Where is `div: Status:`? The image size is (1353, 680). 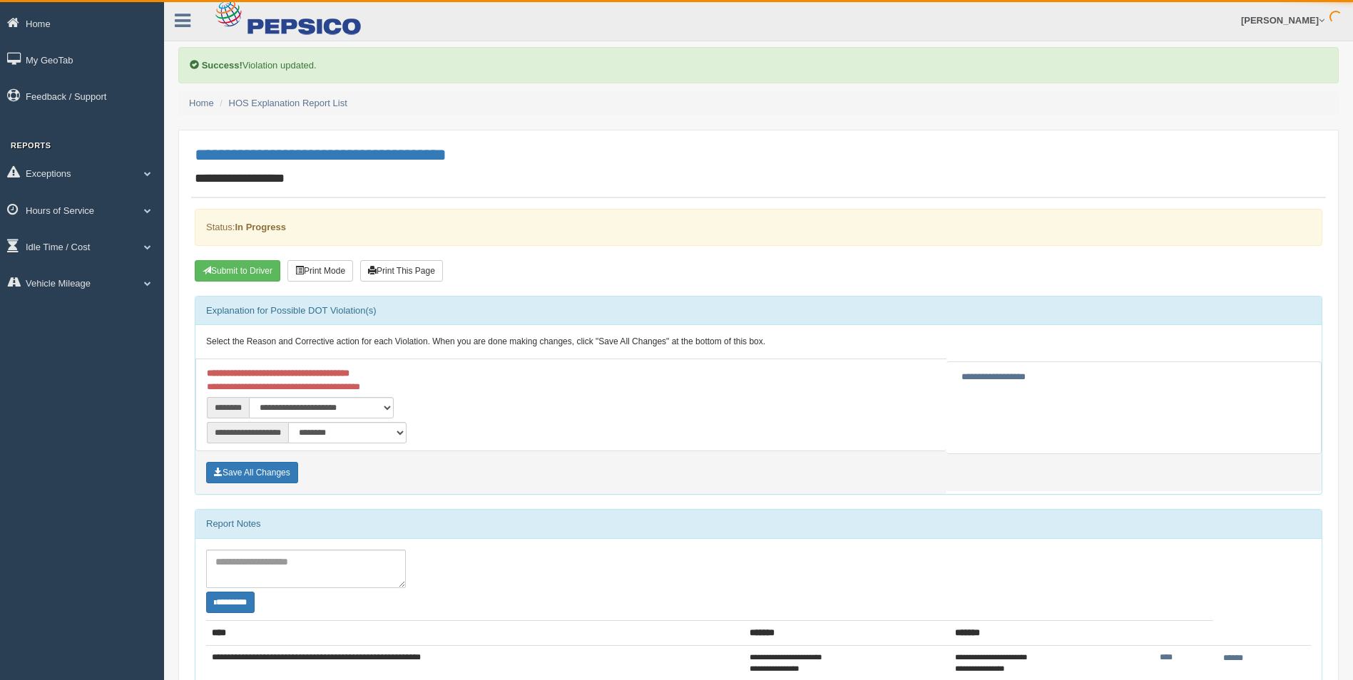
div: Status: is located at coordinates (758, 227).